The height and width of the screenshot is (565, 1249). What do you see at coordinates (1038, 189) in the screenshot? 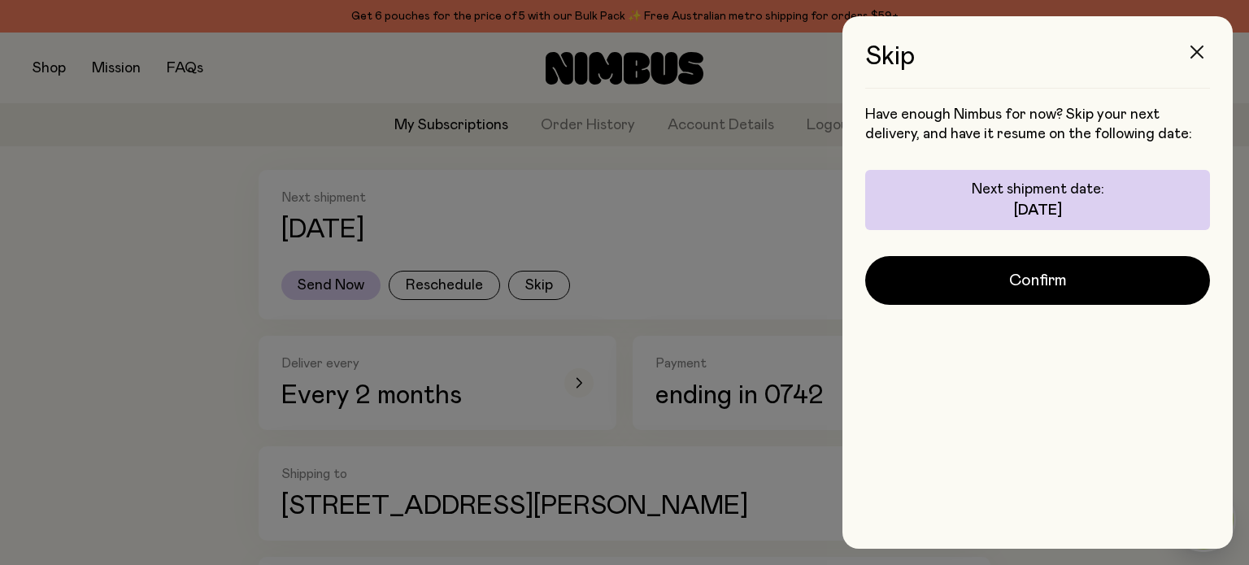
I see `p: Next shipment date:` at bounding box center [1038, 189].